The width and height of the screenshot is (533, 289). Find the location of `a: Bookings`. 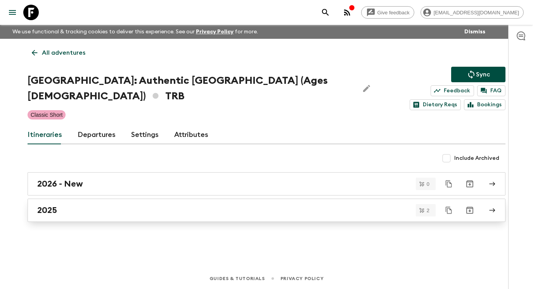

a: Bookings is located at coordinates (484, 105).